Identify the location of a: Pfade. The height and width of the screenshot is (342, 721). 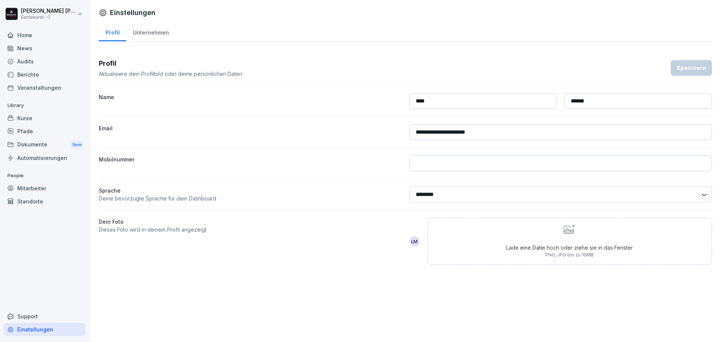
(45, 131).